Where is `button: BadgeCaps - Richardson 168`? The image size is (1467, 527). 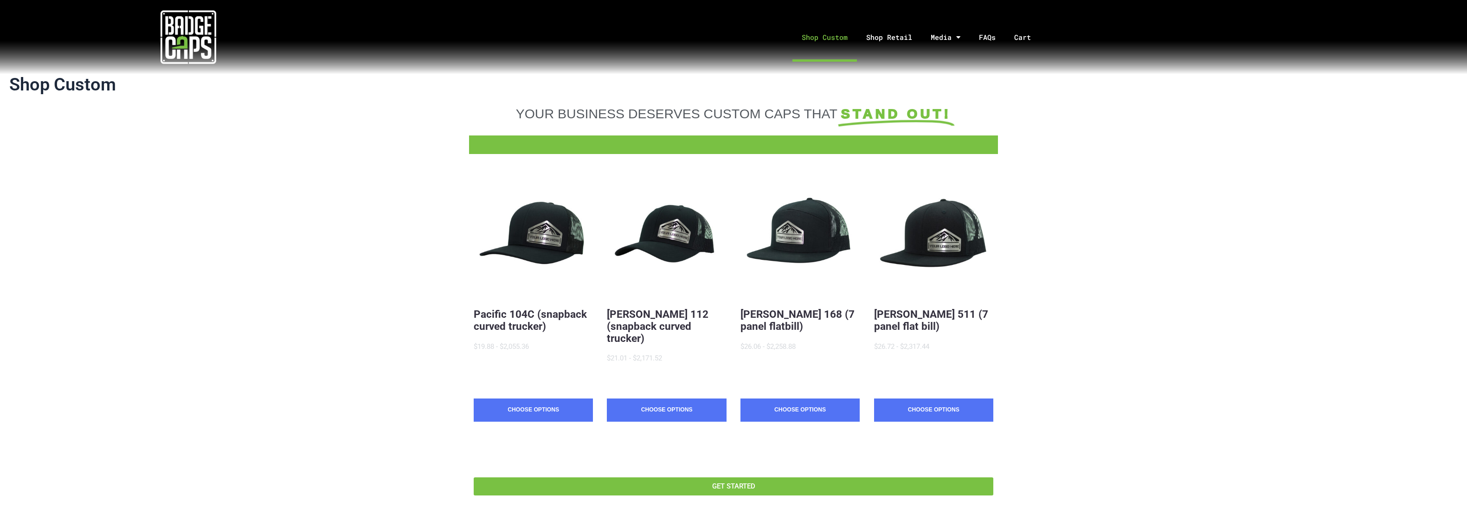
button: BadgeCaps - Richardson 168 is located at coordinates (800, 237).